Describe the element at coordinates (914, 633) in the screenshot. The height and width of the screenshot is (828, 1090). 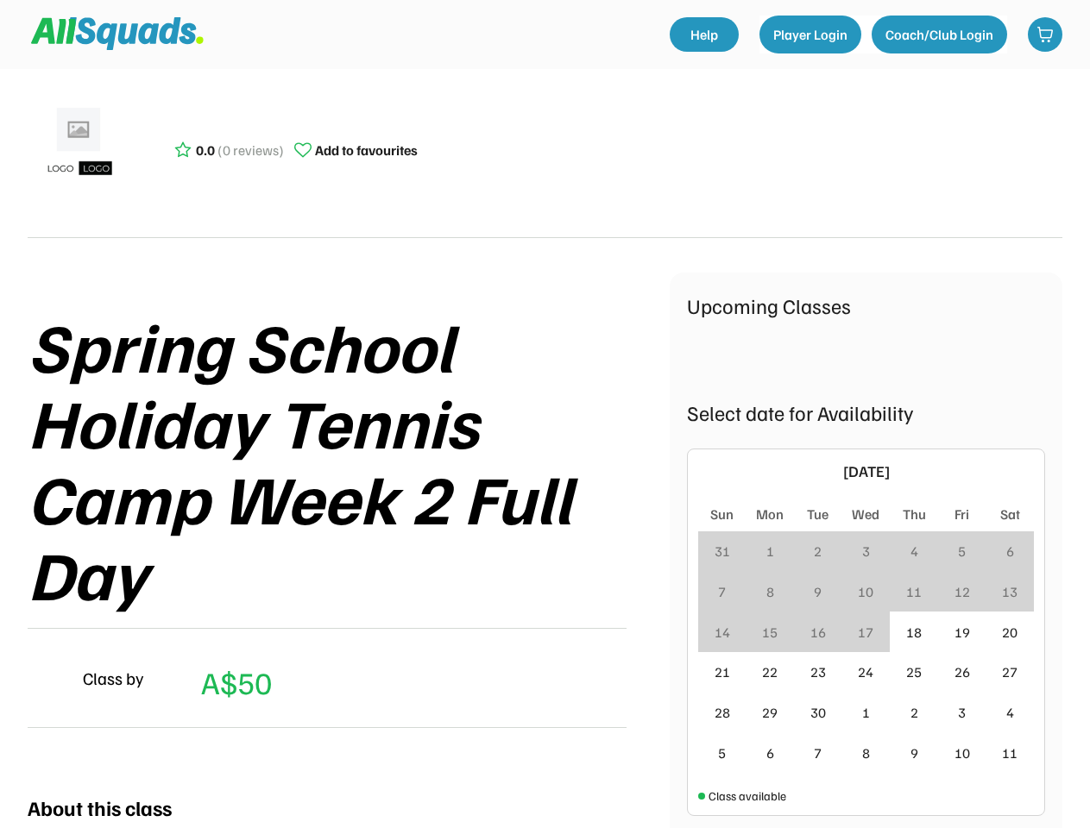
I see `div: 18` at that location.